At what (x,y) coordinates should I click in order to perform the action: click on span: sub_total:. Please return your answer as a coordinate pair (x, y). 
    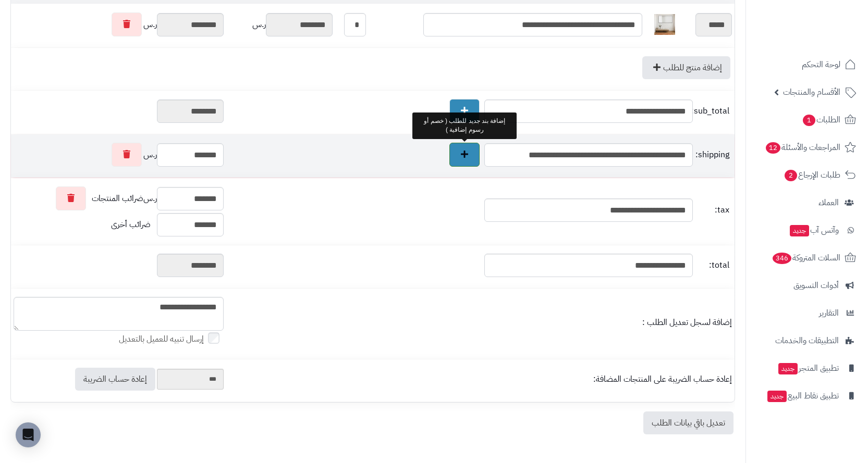
    Looking at the image, I should click on (712, 111).